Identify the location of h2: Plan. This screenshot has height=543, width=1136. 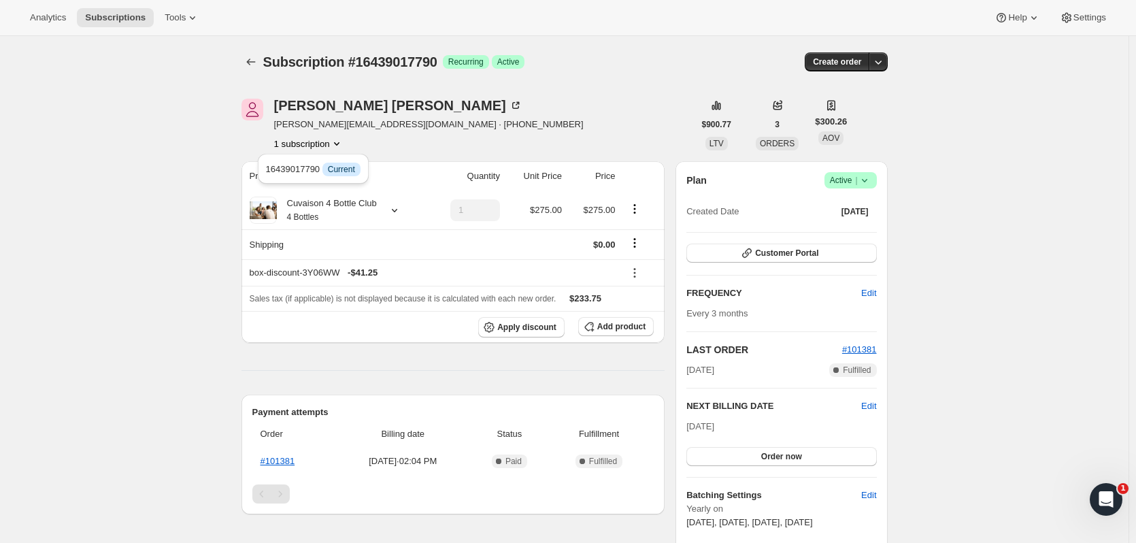
(697, 180).